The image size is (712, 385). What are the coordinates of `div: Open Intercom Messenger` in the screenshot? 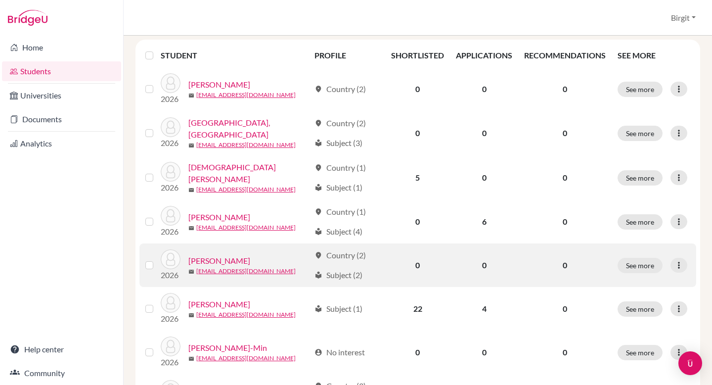 It's located at (690, 363).